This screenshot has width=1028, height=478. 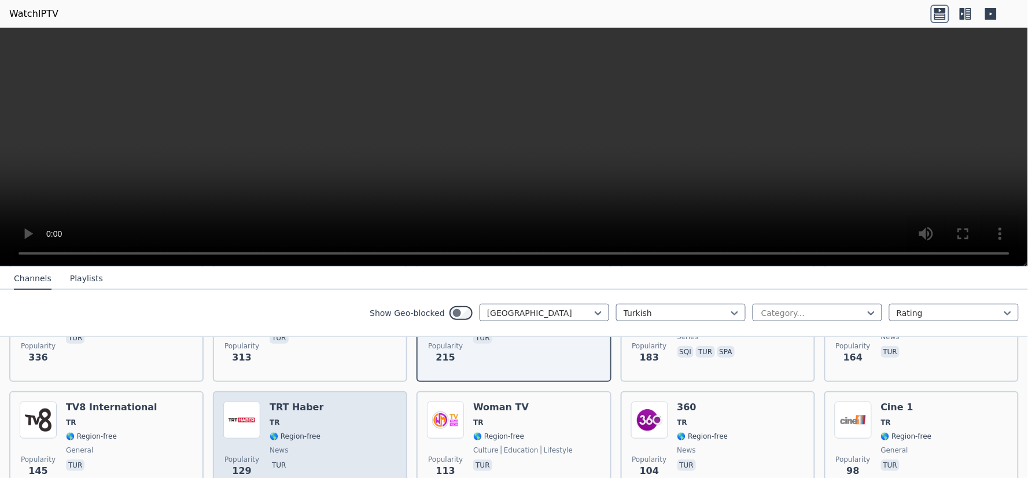 I want to click on span: series, so click(x=688, y=337).